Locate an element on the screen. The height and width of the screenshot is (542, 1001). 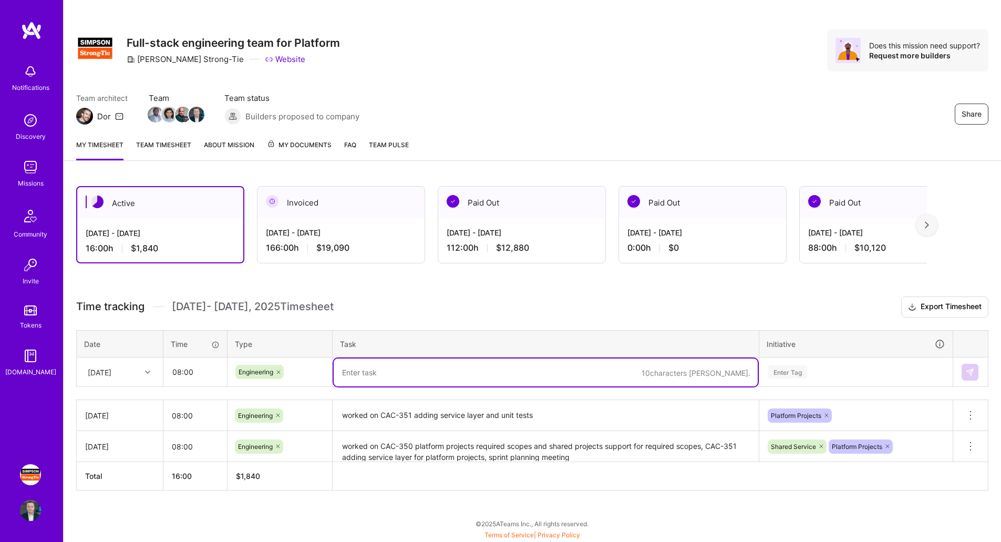
textarea: worked on CAC-351 adding service layer and unit tests is located at coordinates (545, 415).